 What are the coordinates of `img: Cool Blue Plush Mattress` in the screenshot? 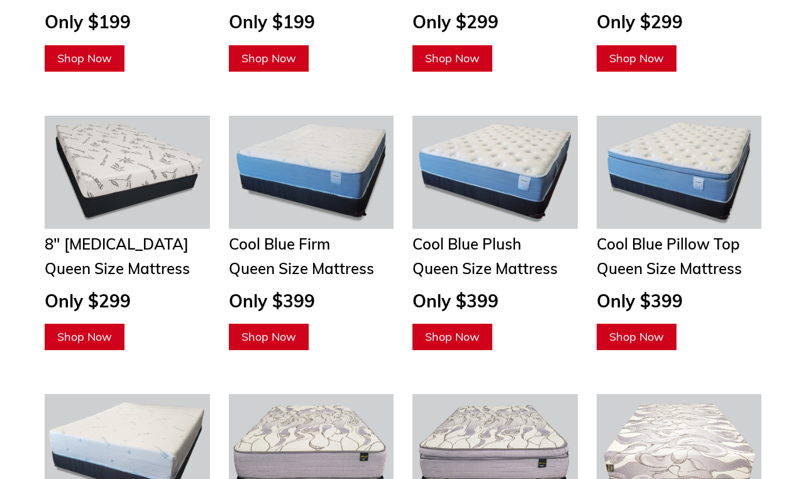 It's located at (495, 172).